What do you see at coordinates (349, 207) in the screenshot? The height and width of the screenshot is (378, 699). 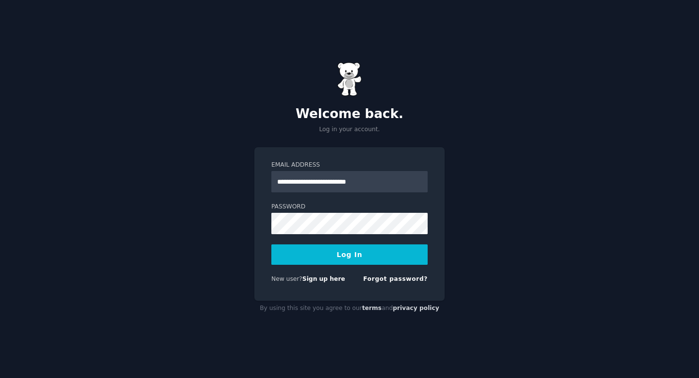 I see `label: Password` at bounding box center [349, 207].